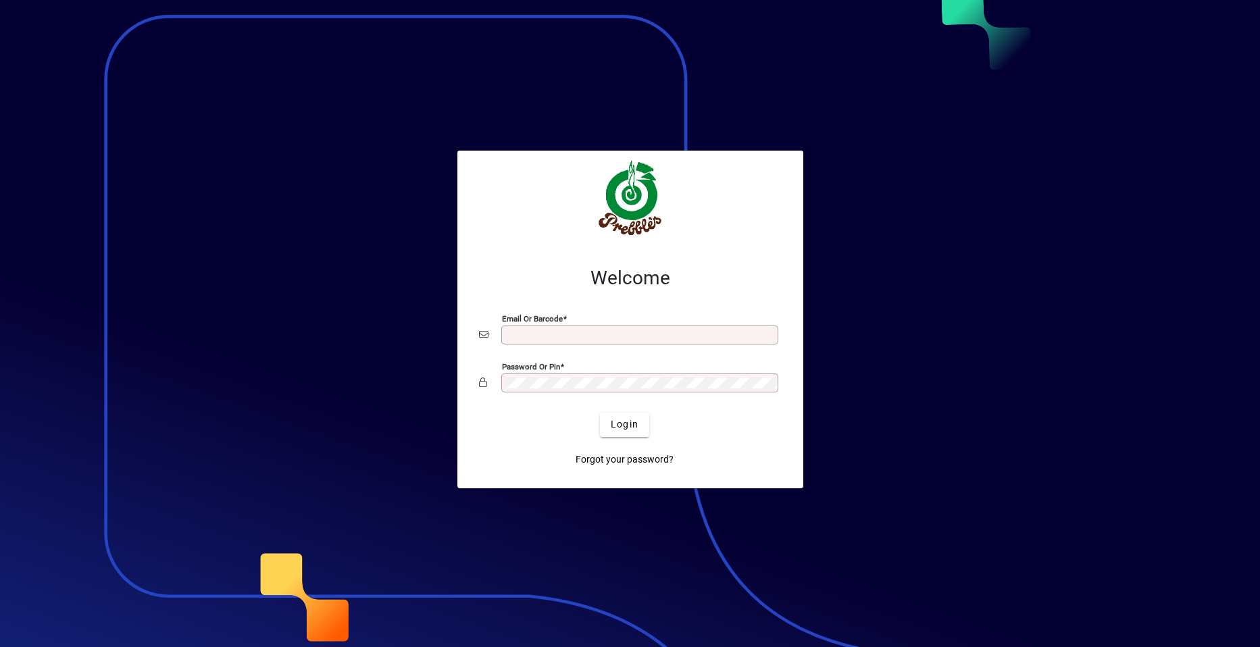 This screenshot has height=647, width=1260. What do you see at coordinates (624, 460) in the screenshot?
I see `a: Forgot your password?` at bounding box center [624, 460].